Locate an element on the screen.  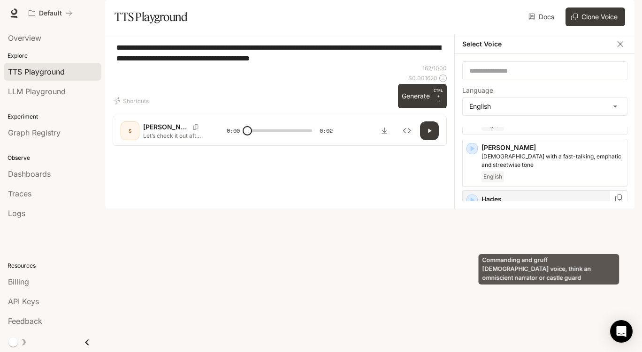
div: English is located at coordinates (545, 106).